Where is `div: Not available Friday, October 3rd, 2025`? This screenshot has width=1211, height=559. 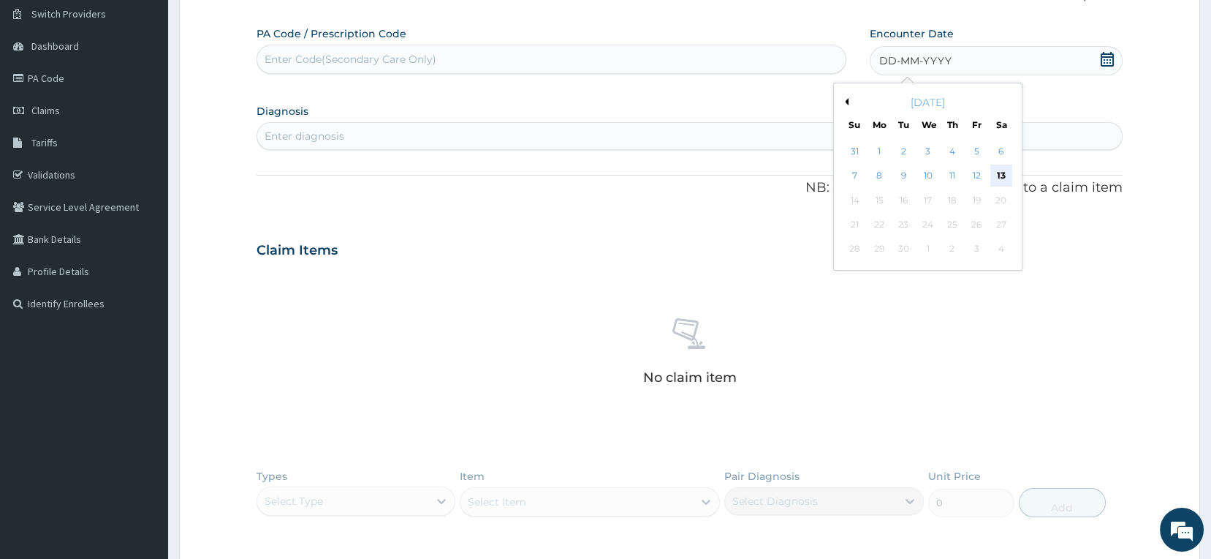 div: Not available Friday, October 3rd, 2025 is located at coordinates (977, 249).